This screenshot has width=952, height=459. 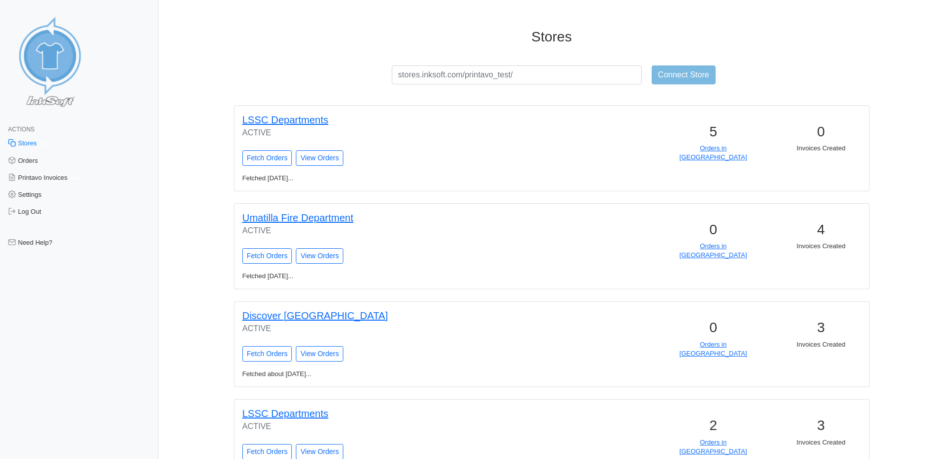 I want to click on h3: Stores, so click(x=551, y=37).